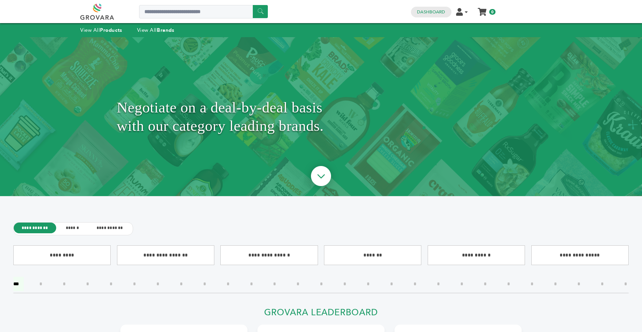 This screenshot has height=332, width=642. What do you see at coordinates (203, 12) in the screenshot?
I see `input: Search a product or brand...` at bounding box center [203, 12].